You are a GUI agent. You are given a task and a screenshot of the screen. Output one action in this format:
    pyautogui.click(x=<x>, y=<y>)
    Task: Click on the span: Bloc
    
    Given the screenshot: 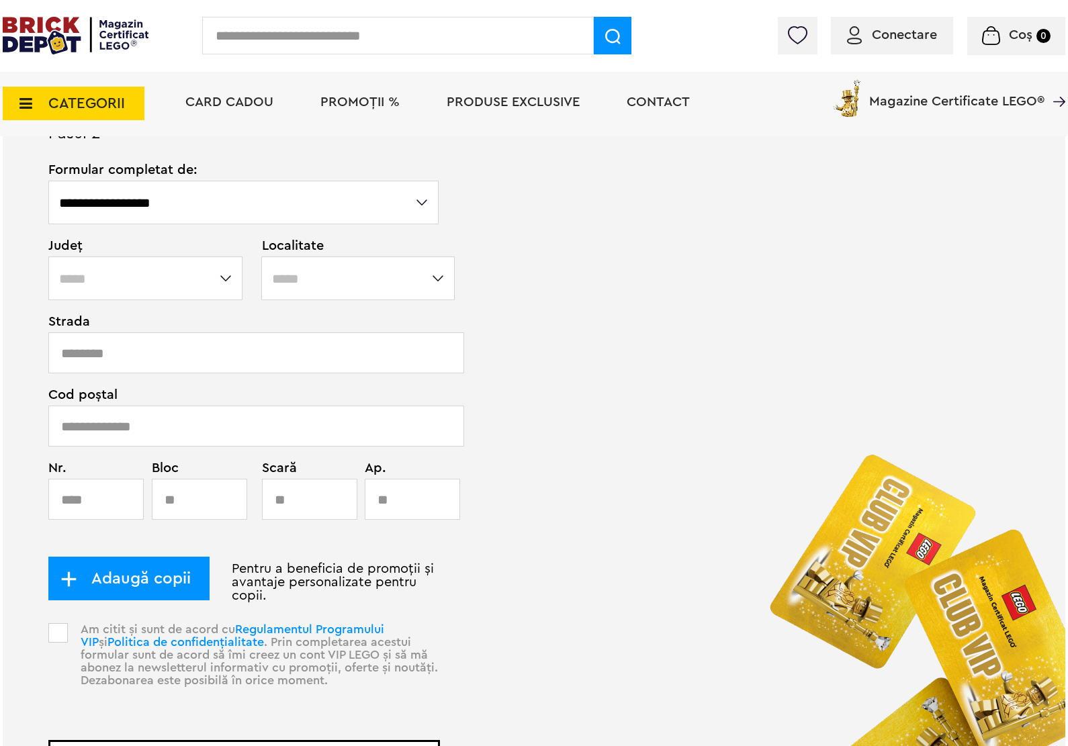 What is the action you would take?
    pyautogui.click(x=195, y=468)
    